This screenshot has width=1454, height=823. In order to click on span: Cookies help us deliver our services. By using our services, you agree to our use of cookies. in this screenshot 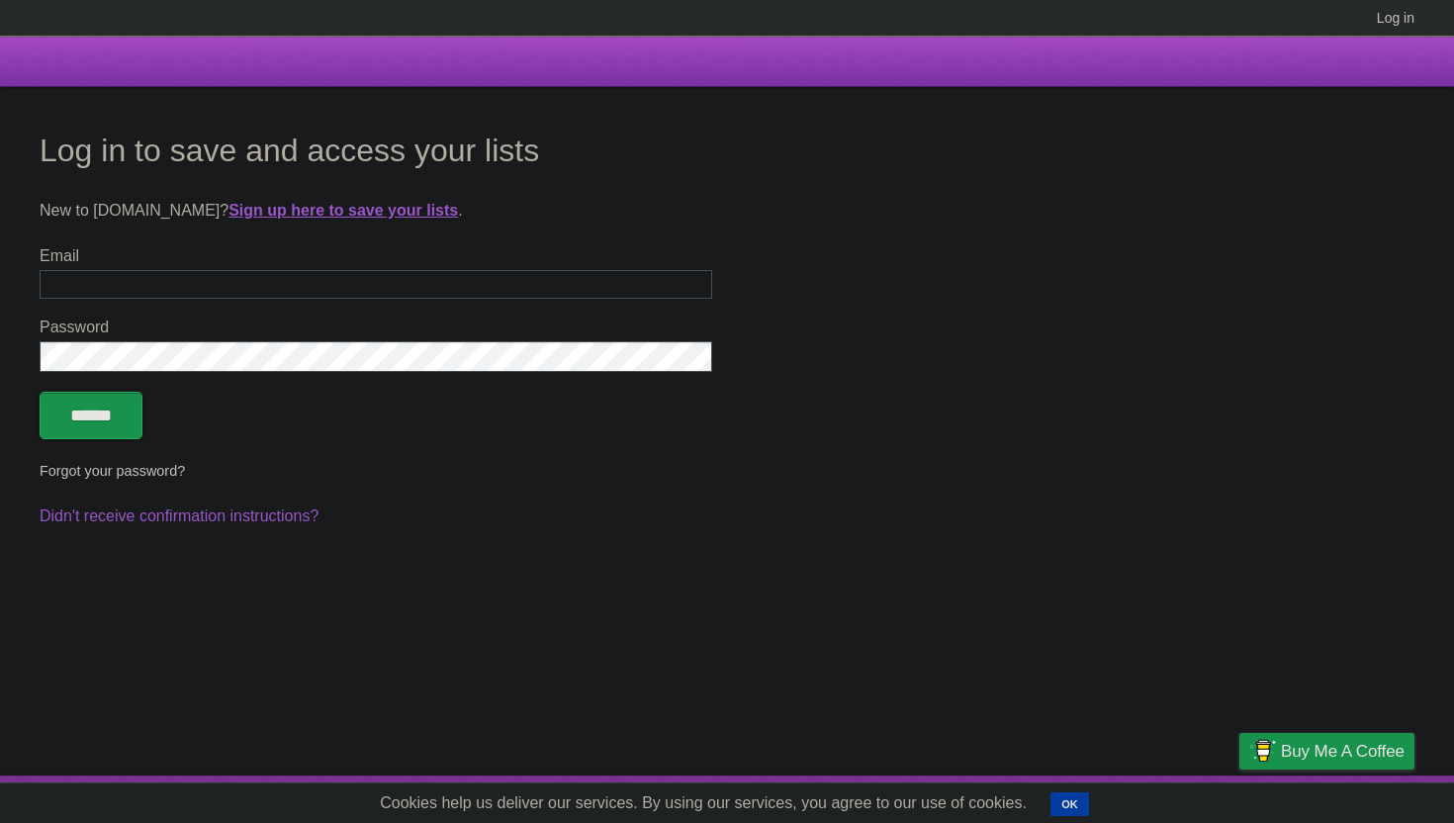, I will do `click(703, 803)`.